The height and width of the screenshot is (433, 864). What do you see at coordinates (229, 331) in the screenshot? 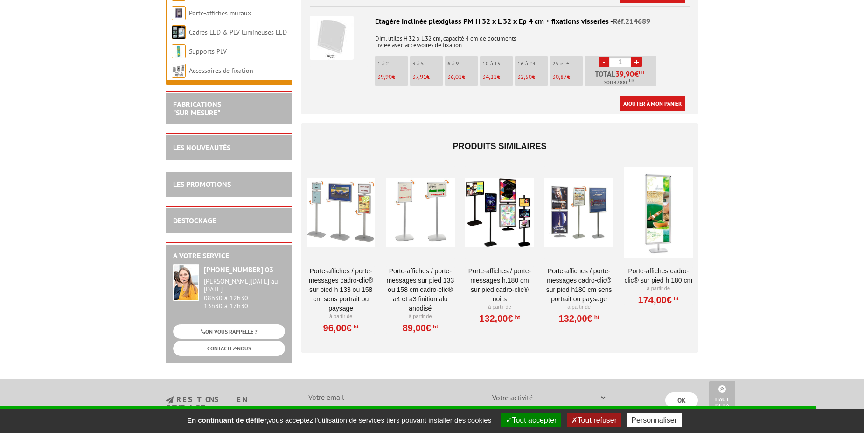
I see `a: ON VOUS RAPPELLE ?` at bounding box center [229, 331].